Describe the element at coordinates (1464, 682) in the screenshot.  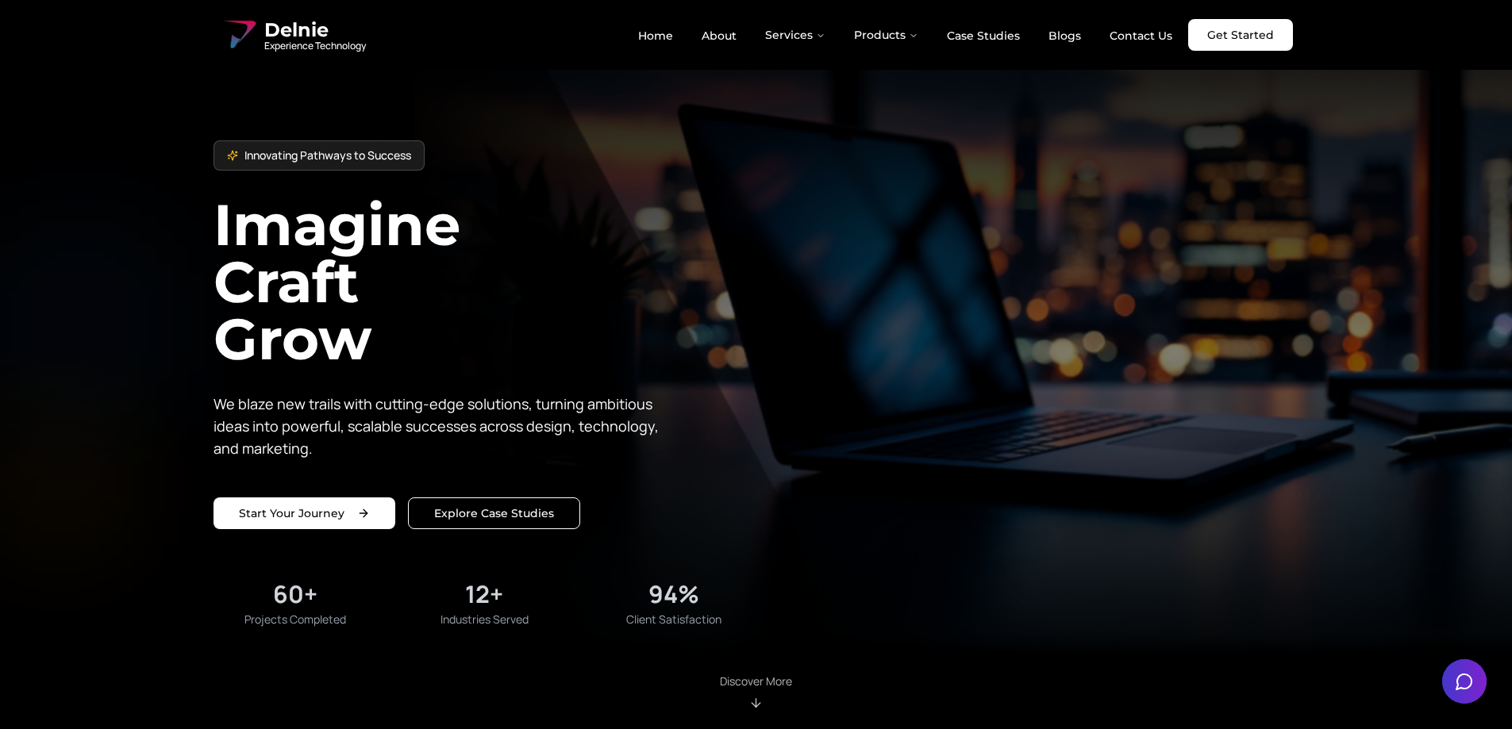
I see `button: Open chat` at that location.